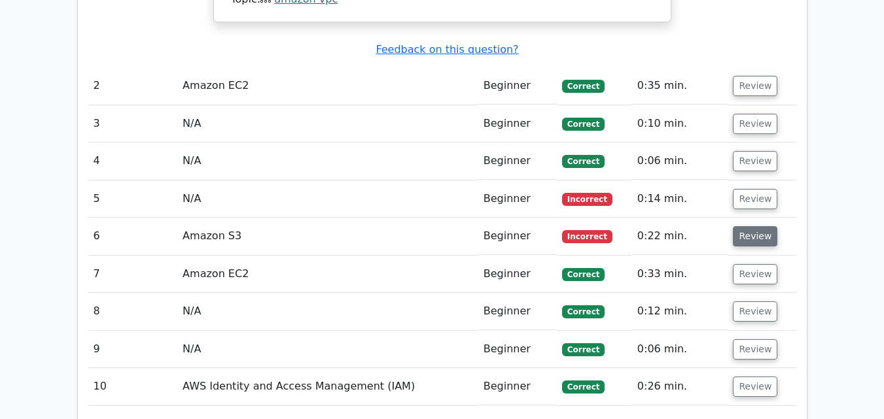 This screenshot has height=419, width=884. I want to click on td: 0:26 min., so click(680, 387).